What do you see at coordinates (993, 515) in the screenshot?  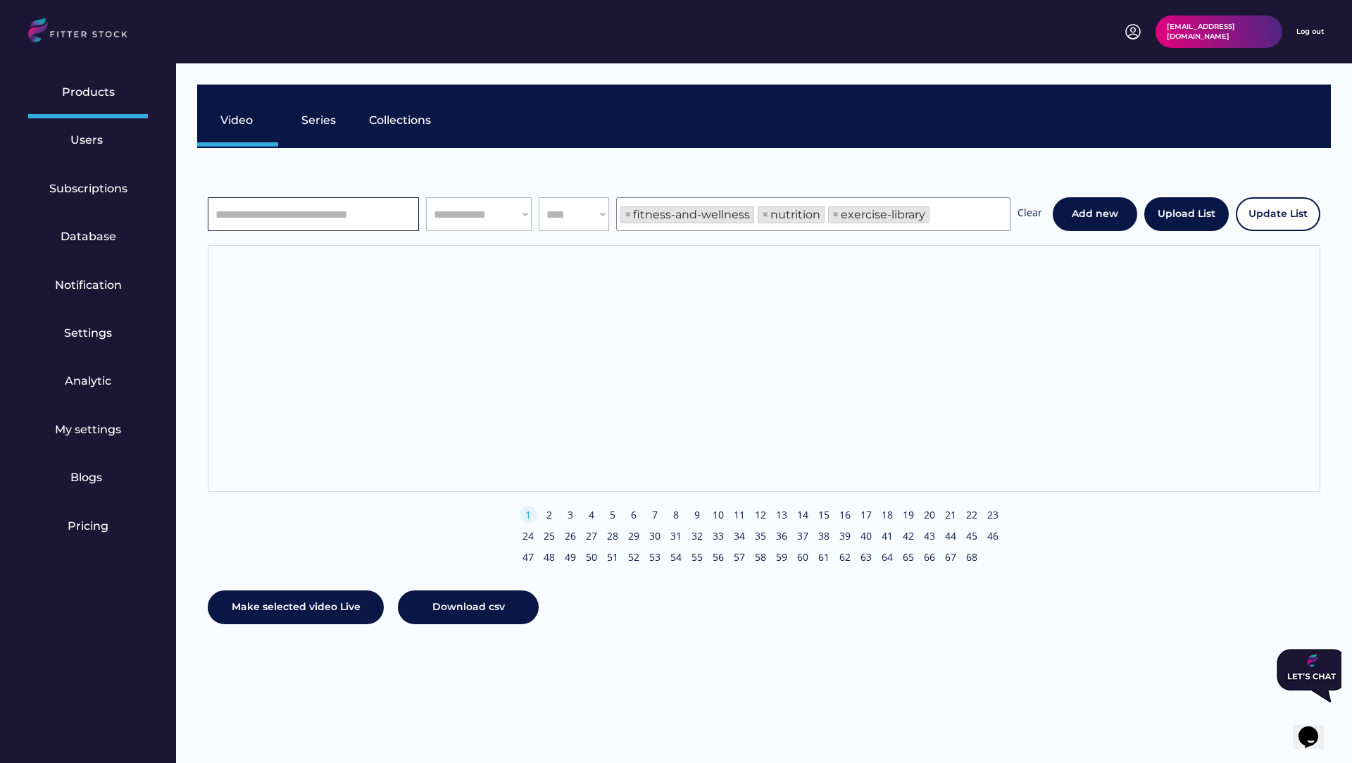 I see `div: 23` at bounding box center [993, 515].